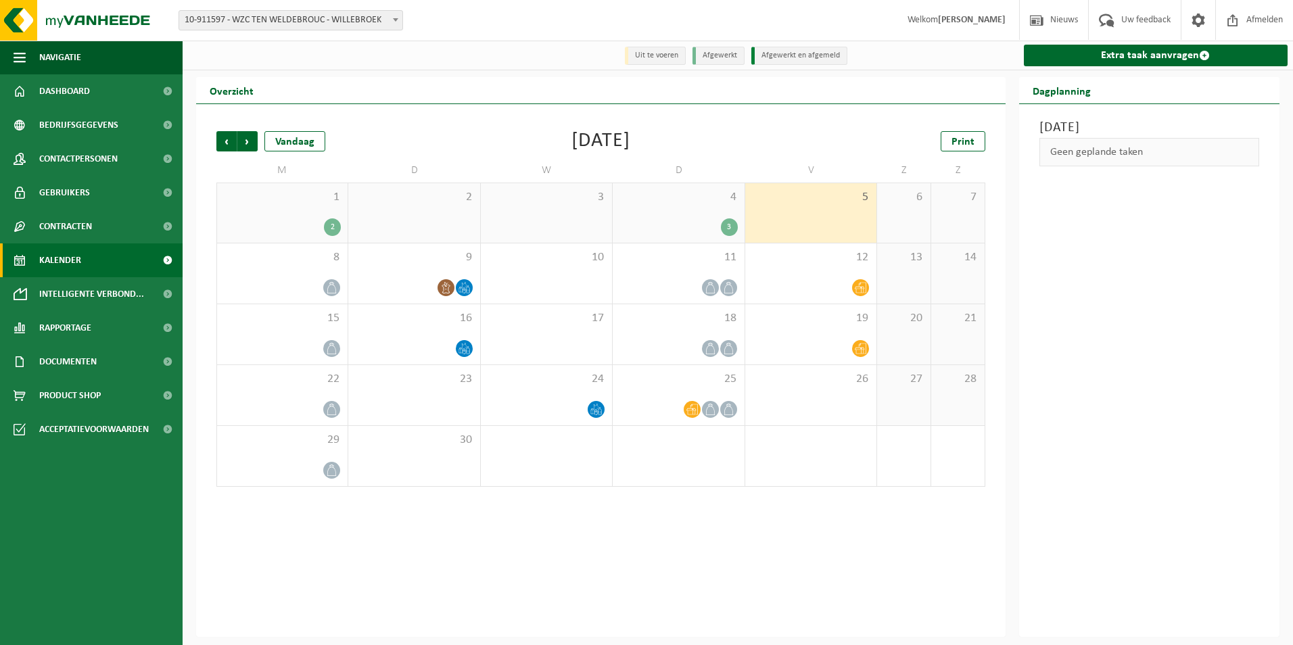  Describe the element at coordinates (958, 379) in the screenshot. I see `span: 28` at that location.